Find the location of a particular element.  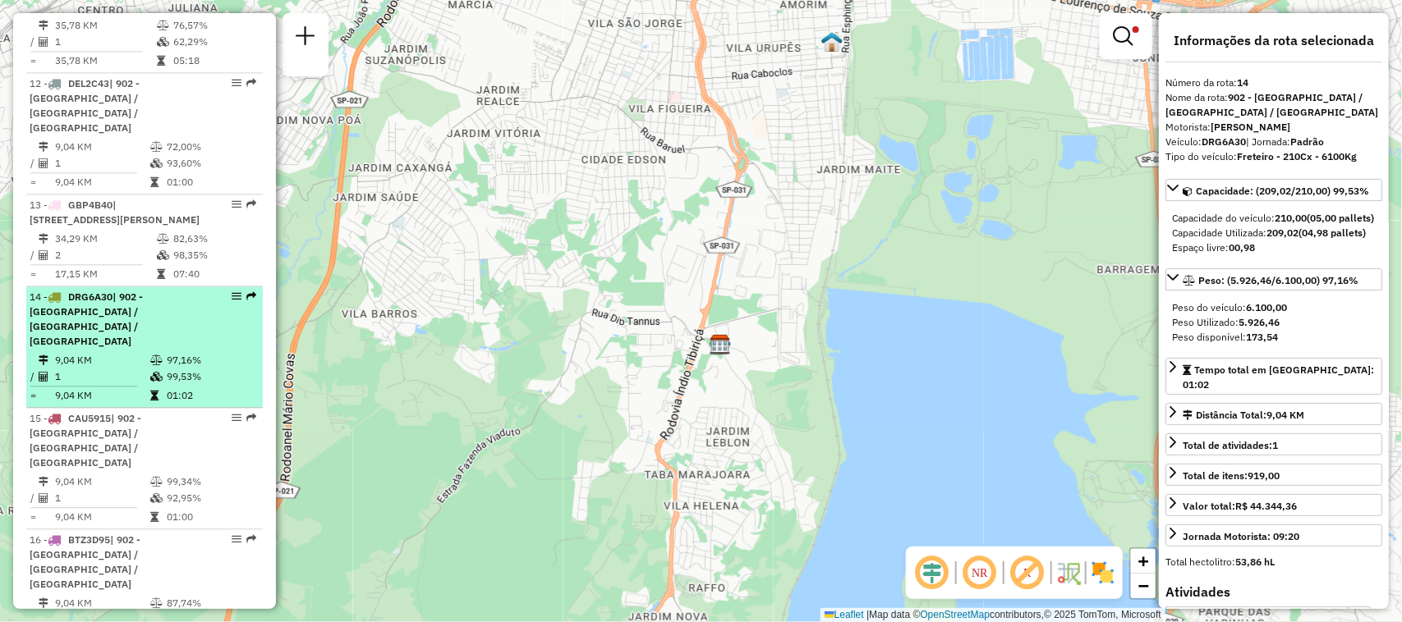

div: Capacidade Utilizada: is located at coordinates (1274, 233).